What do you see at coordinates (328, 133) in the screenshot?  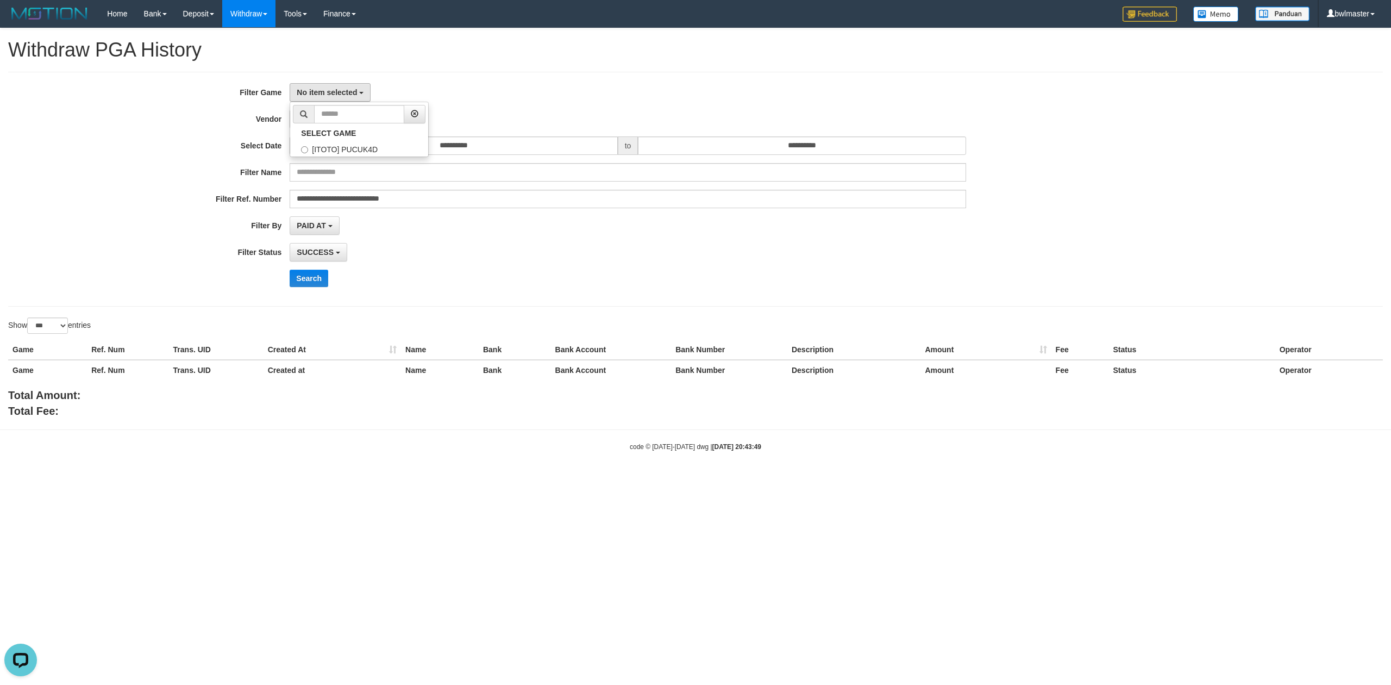 I see `b: SELECT GAME` at bounding box center [328, 133].